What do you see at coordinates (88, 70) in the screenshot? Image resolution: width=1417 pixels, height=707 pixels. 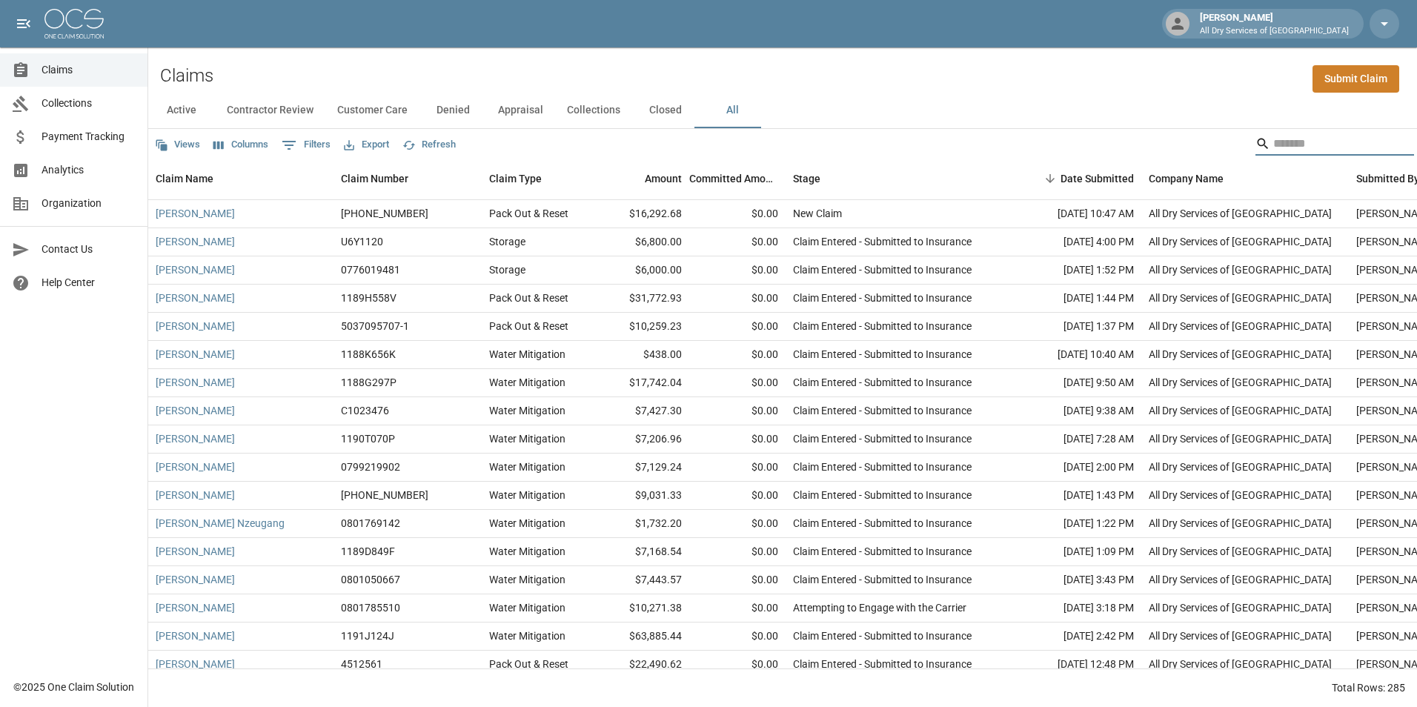 I see `span: Claims` at bounding box center [88, 70].